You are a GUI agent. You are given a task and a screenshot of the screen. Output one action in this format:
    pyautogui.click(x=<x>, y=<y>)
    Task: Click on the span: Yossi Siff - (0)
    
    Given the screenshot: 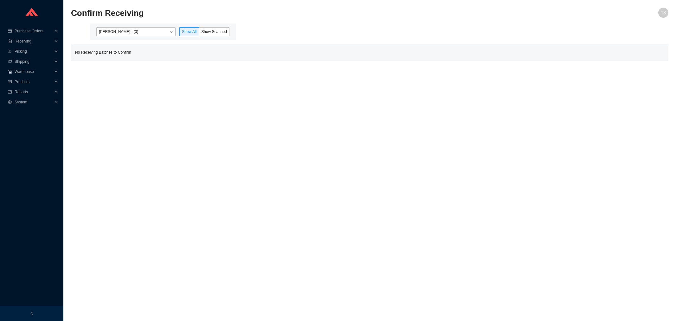 What is the action you would take?
    pyautogui.click(x=136, y=32)
    